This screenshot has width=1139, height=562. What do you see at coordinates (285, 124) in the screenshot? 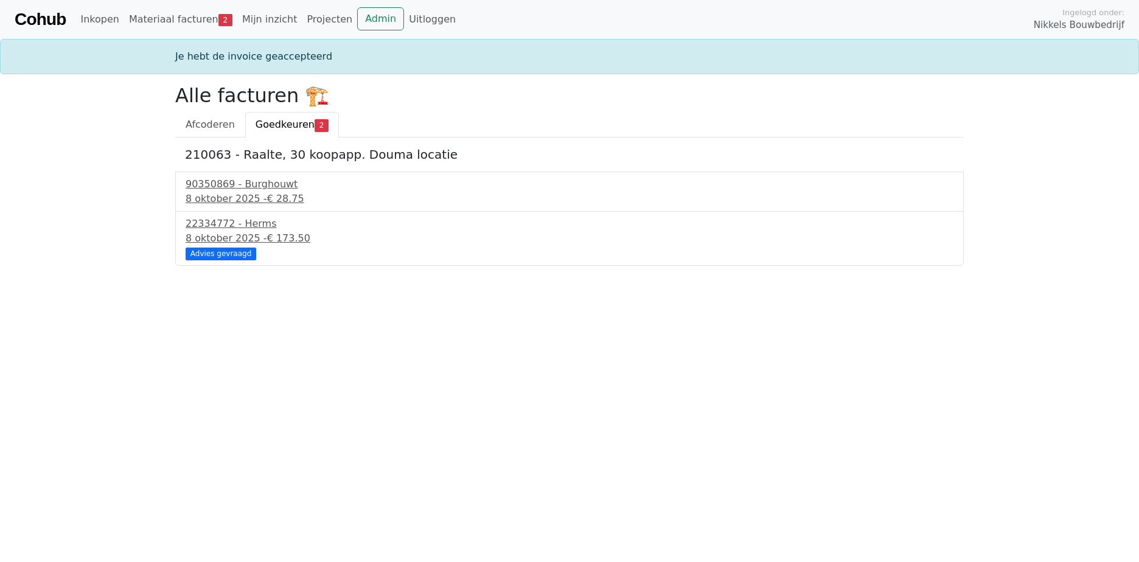
I see `span: Goedkeuren` at bounding box center [285, 124].